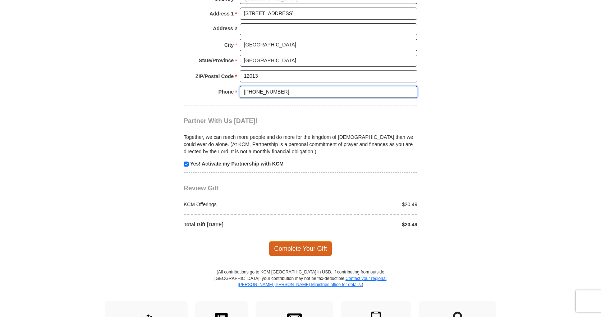 This screenshot has width=601, height=317. Describe the element at coordinates (225, 28) in the screenshot. I see `strong: Address 2` at that location.